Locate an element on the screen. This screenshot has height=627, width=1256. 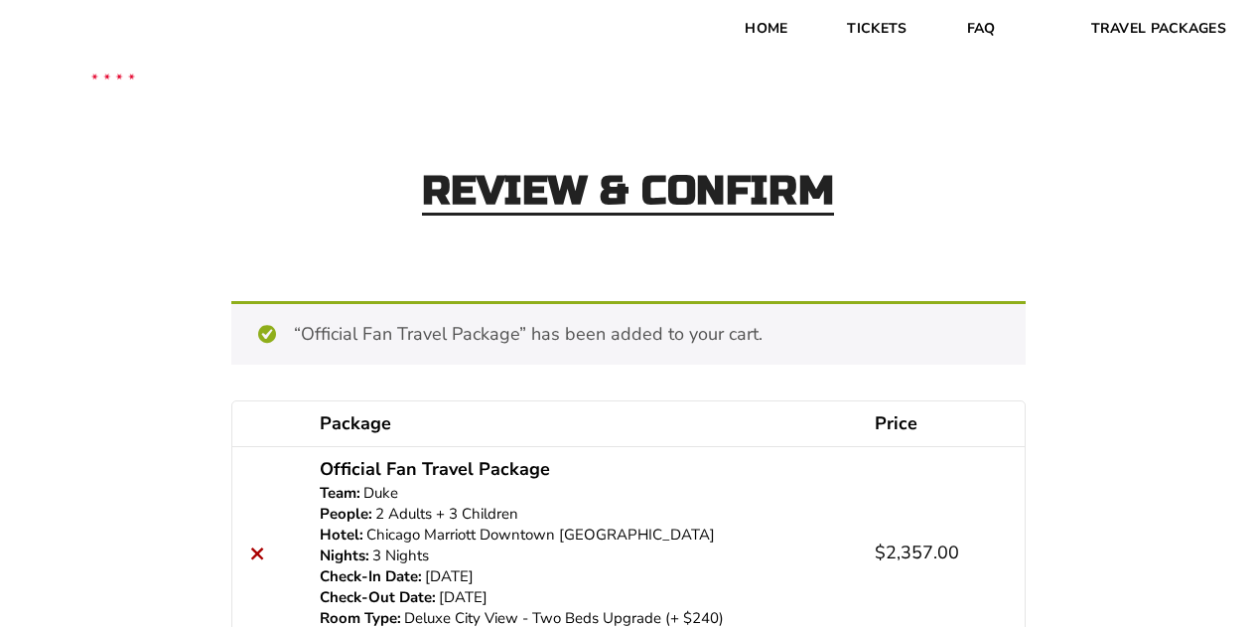
p: 3 Nights is located at coordinates (585, 555).